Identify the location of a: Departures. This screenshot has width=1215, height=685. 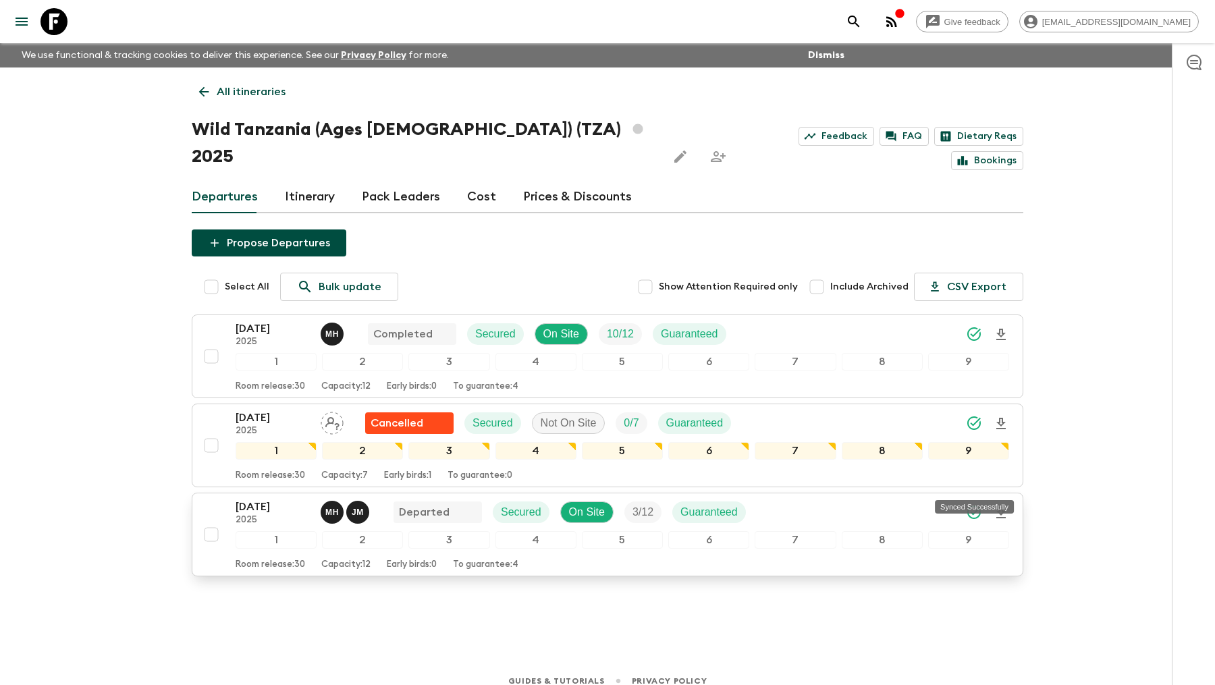
(225, 197).